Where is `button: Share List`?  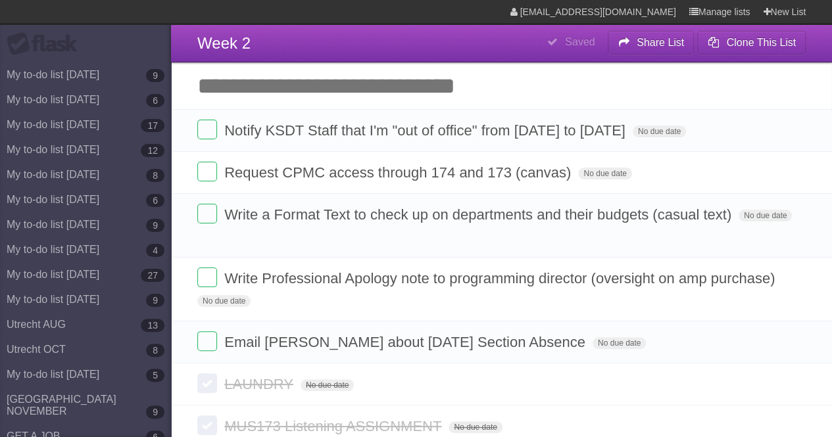 button: Share List is located at coordinates (651, 43).